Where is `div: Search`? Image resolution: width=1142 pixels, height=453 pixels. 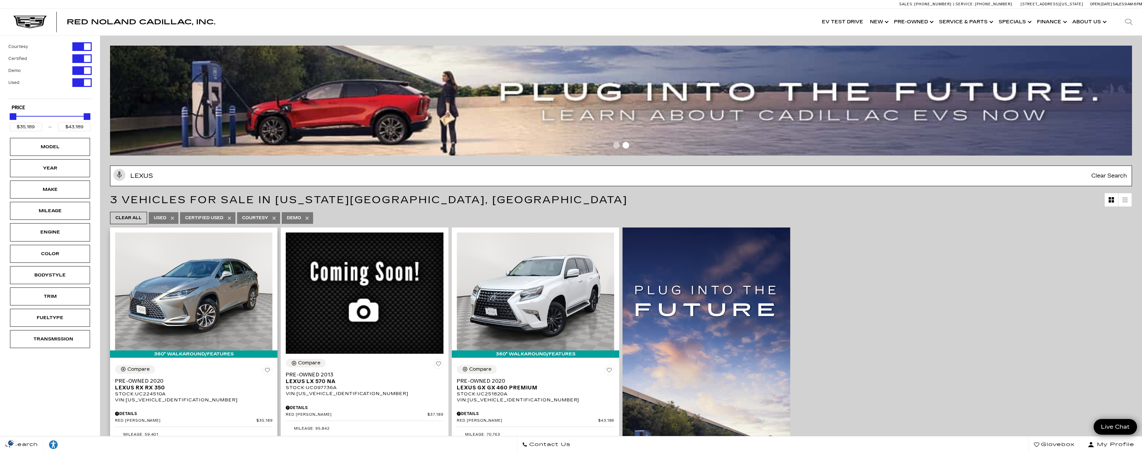
div: Search is located at coordinates (1129, 22).